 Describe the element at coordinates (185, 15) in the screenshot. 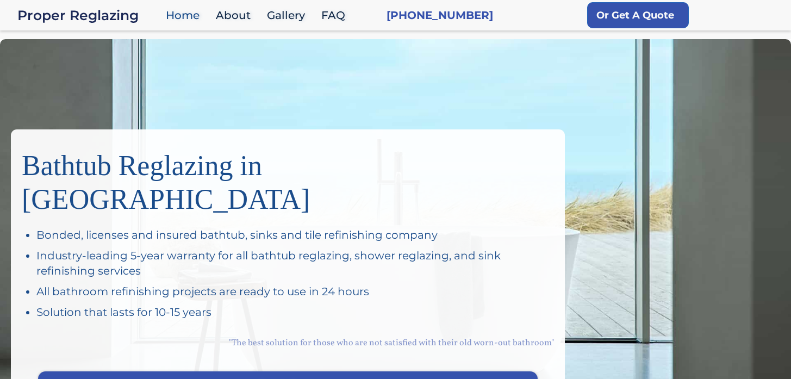

I see `a: Home` at that location.